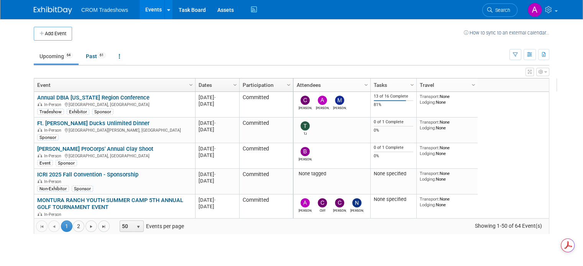  I want to click on a: Participation, so click(265, 85).